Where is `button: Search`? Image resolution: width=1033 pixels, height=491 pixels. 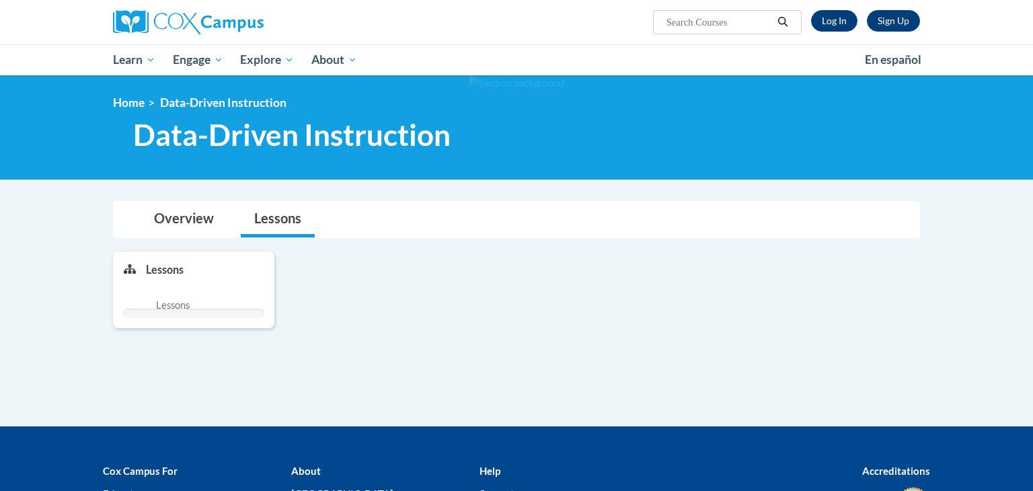 button: Search is located at coordinates (783, 22).